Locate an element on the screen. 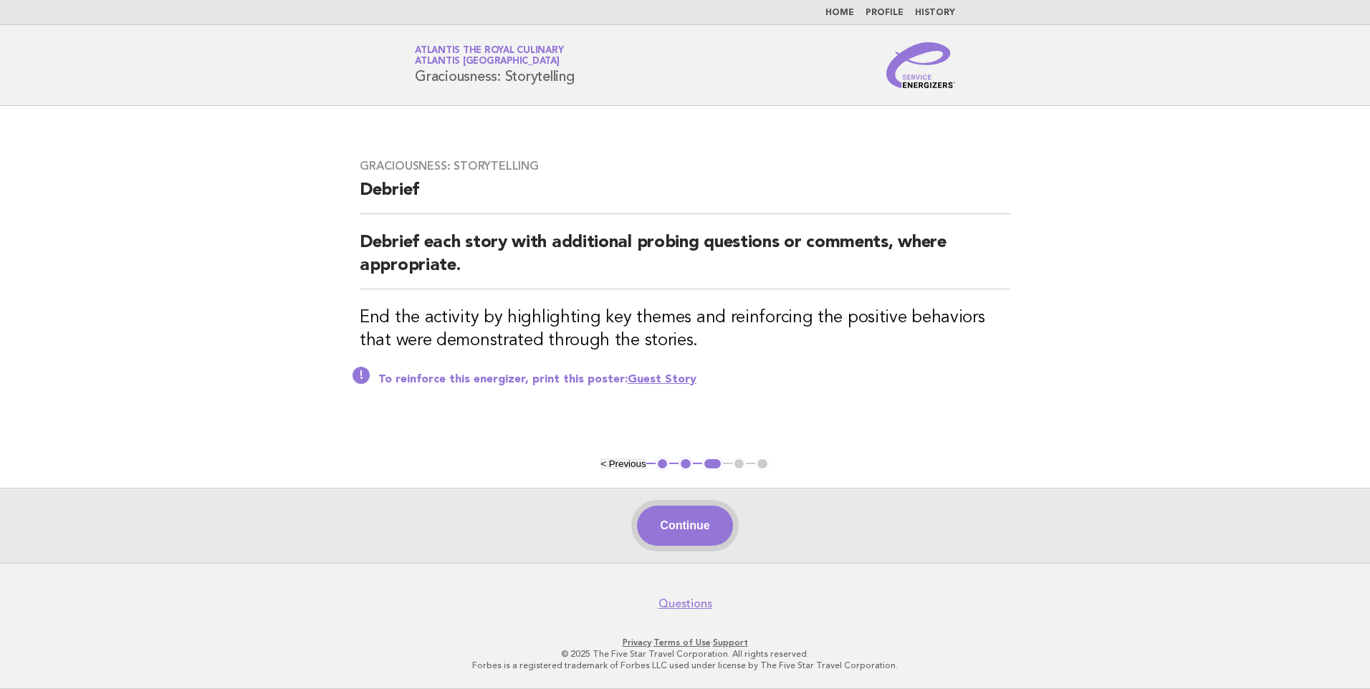 The image size is (1370, 689). h2: Debrief each story with additional probing questions or comments, where appropriate. is located at coordinates (685, 260).